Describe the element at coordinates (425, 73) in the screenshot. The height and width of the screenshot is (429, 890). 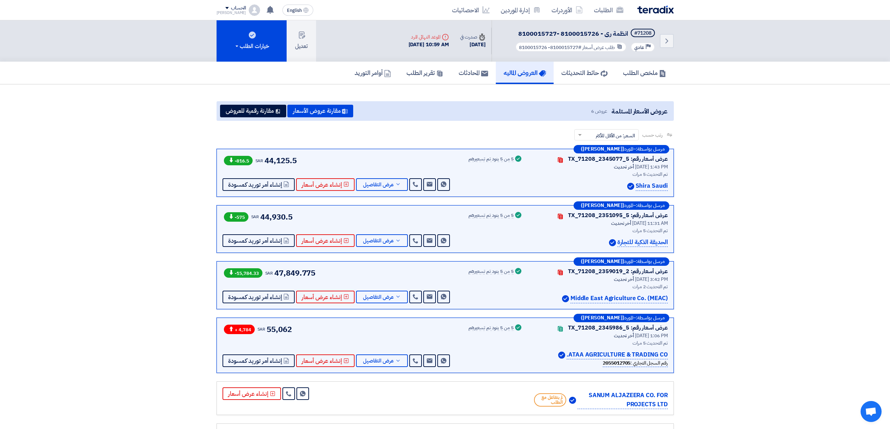
I see `a: تقرير الطلب` at that location.